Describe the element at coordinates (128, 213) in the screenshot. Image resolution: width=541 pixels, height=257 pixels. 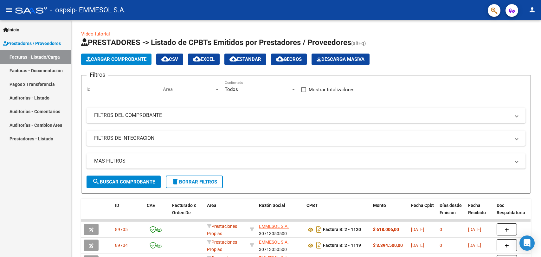
I see `datatable-header-cell: ID` at that location.